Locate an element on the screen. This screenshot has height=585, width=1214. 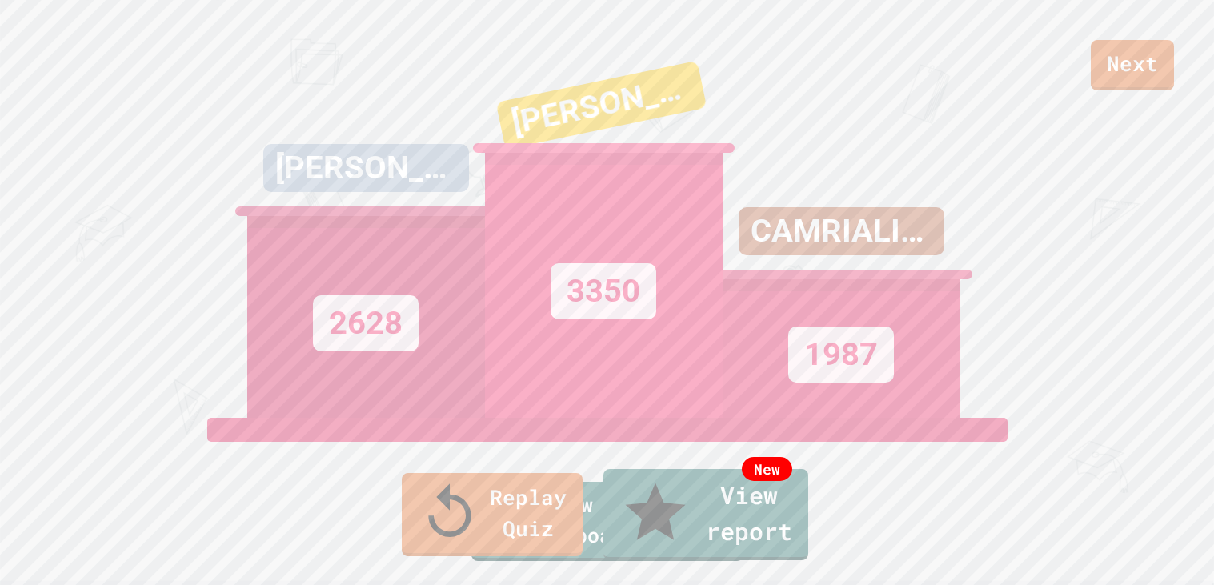
div: 1987 is located at coordinates (841, 355).